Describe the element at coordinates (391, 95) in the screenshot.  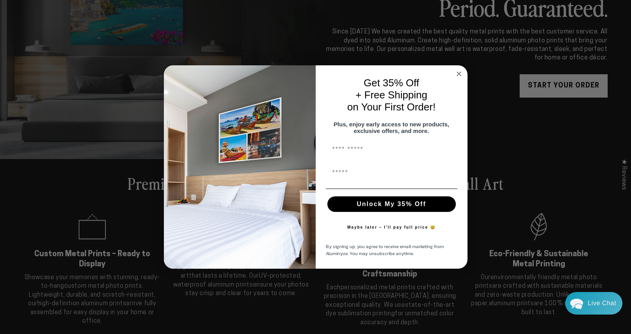
I see `span: + Free Shipping` at that location.